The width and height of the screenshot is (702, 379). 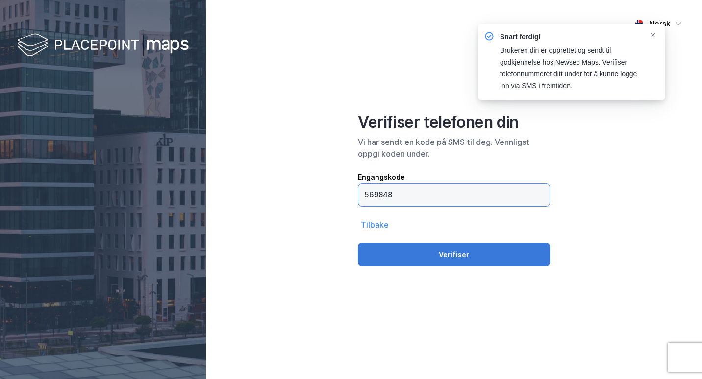 I want to click on div: Verifiser telefonen din, so click(x=454, y=122).